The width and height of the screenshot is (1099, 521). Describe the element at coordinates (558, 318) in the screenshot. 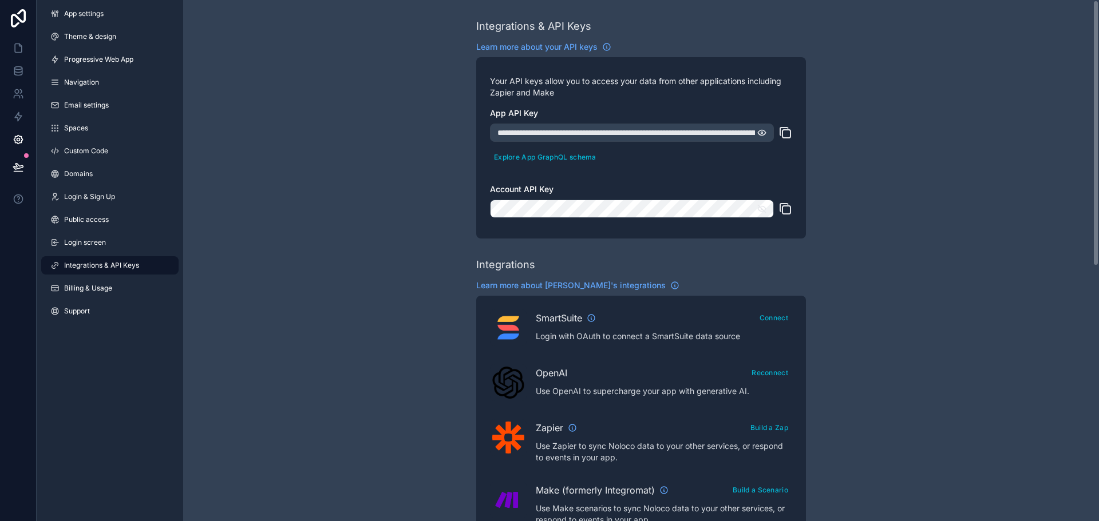

I see `span: SmartSuite` at that location.